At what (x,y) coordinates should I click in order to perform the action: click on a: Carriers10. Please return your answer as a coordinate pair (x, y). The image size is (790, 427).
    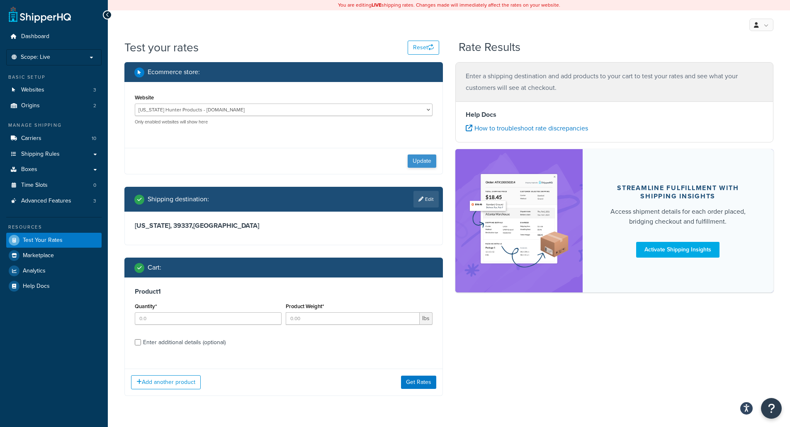
    Looking at the image, I should click on (54, 138).